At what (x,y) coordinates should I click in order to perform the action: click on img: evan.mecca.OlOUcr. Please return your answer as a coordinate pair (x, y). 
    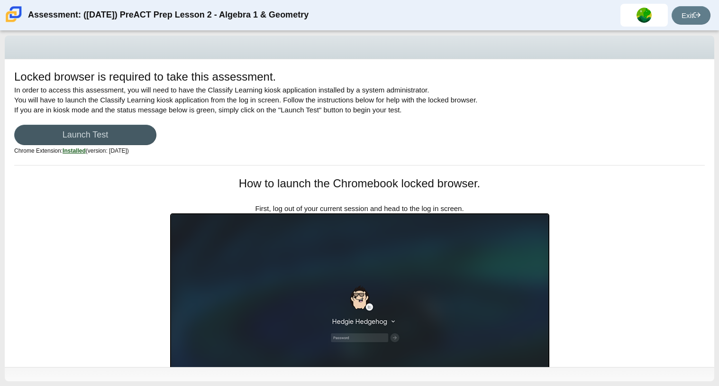
    Looking at the image, I should click on (644, 15).